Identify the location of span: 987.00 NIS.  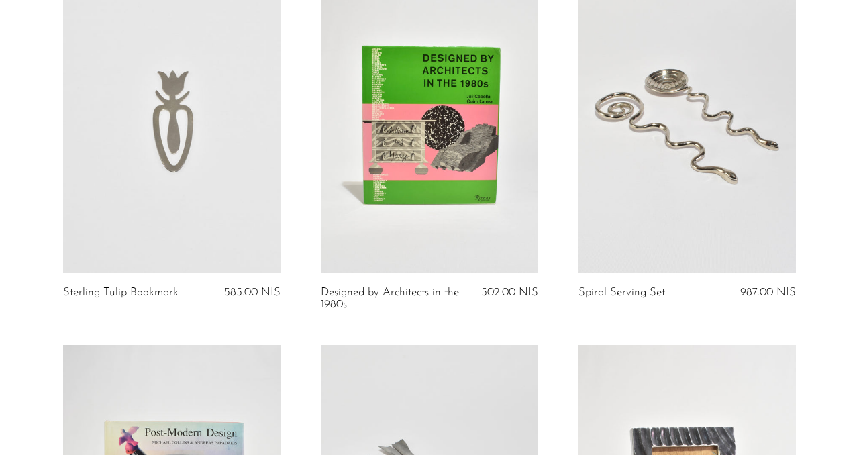
(768, 292).